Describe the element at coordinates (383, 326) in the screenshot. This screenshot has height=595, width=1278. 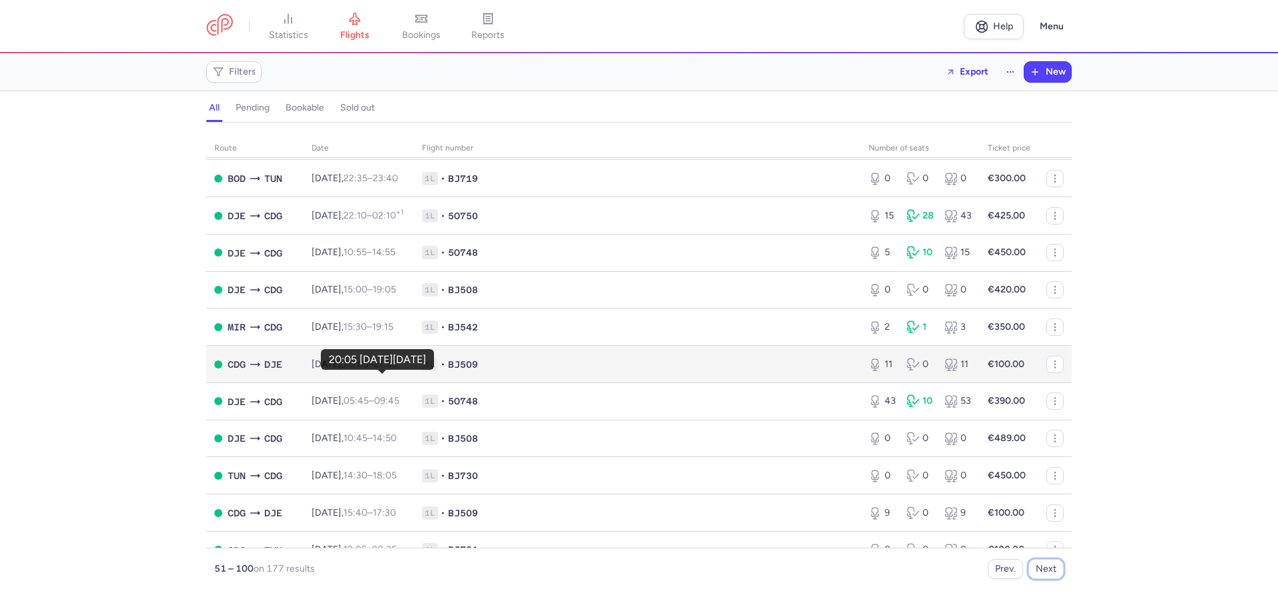
I see `time: 19:15` at that location.